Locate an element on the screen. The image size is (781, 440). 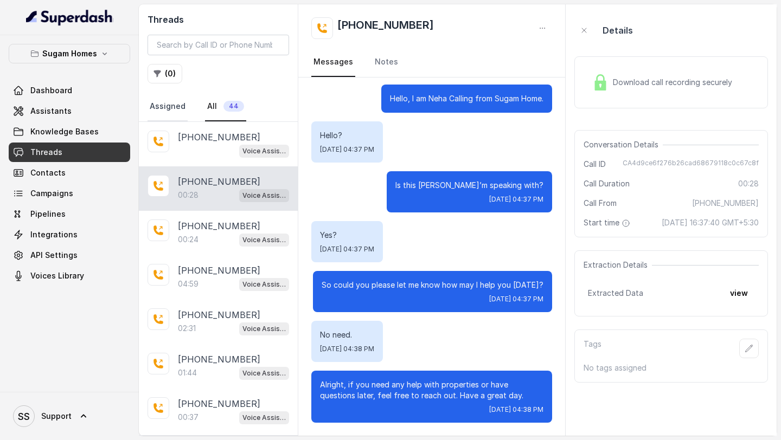
button: Sugam Homes is located at coordinates (69, 54).